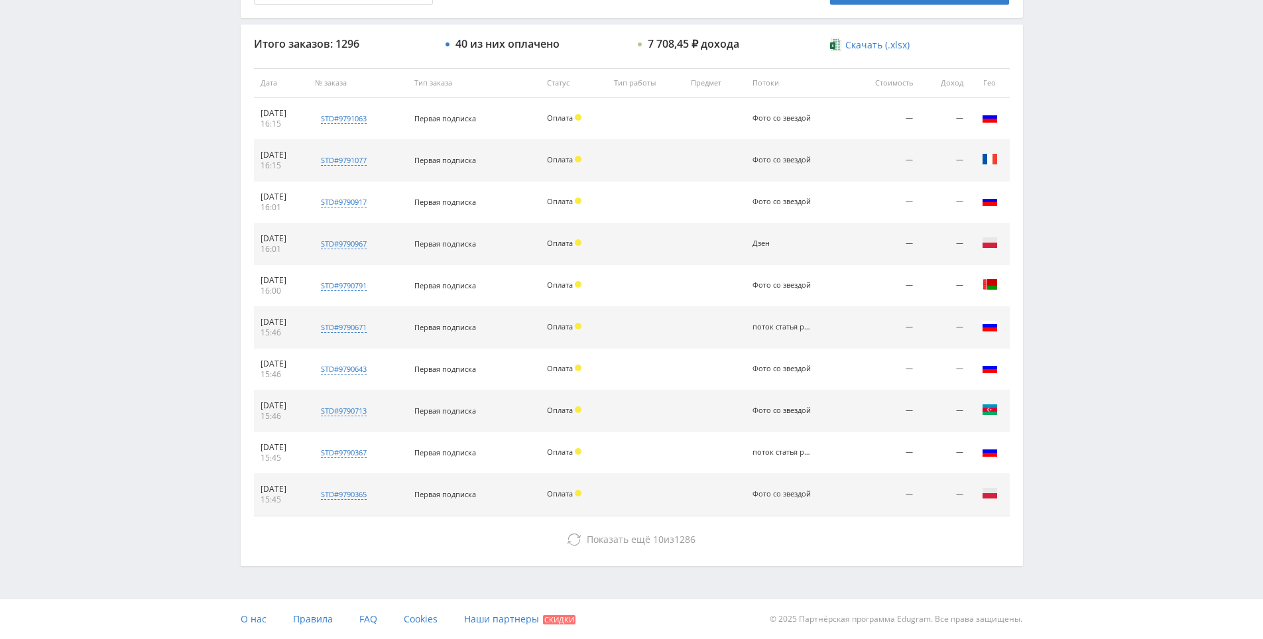  Describe the element at coordinates (368, 619) in the screenshot. I see `span: FAQ` at that location.